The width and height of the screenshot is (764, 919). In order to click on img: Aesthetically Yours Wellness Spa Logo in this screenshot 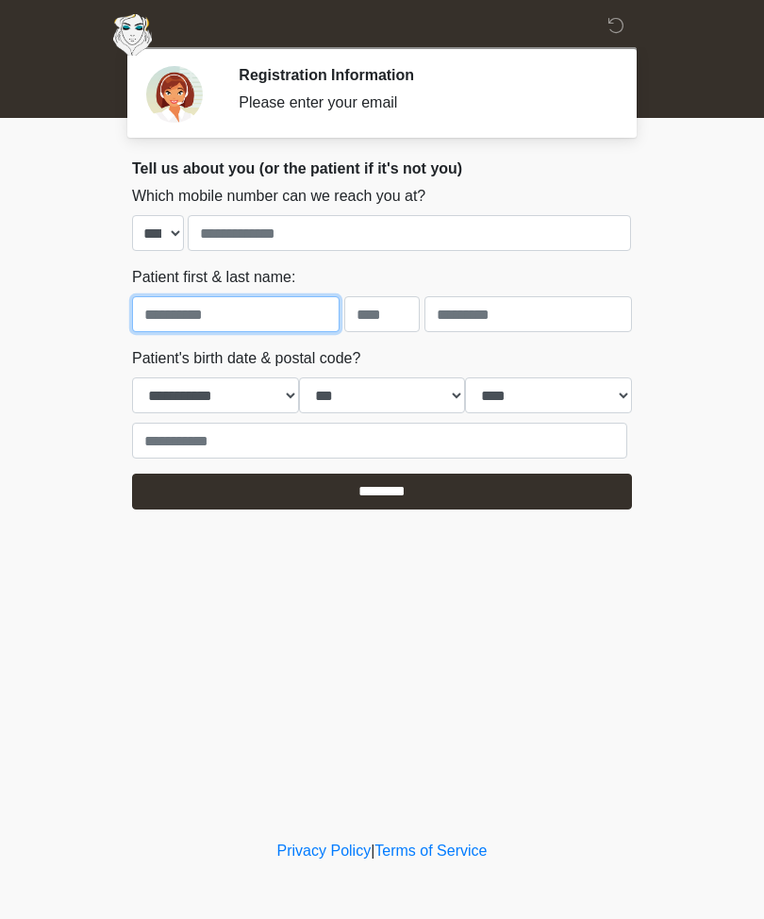, I will do `click(132, 35)`.